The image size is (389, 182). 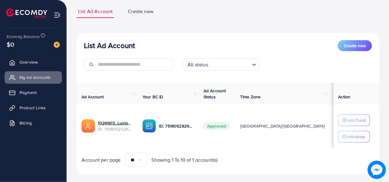 I want to click on span: Approved, so click(x=216, y=126).